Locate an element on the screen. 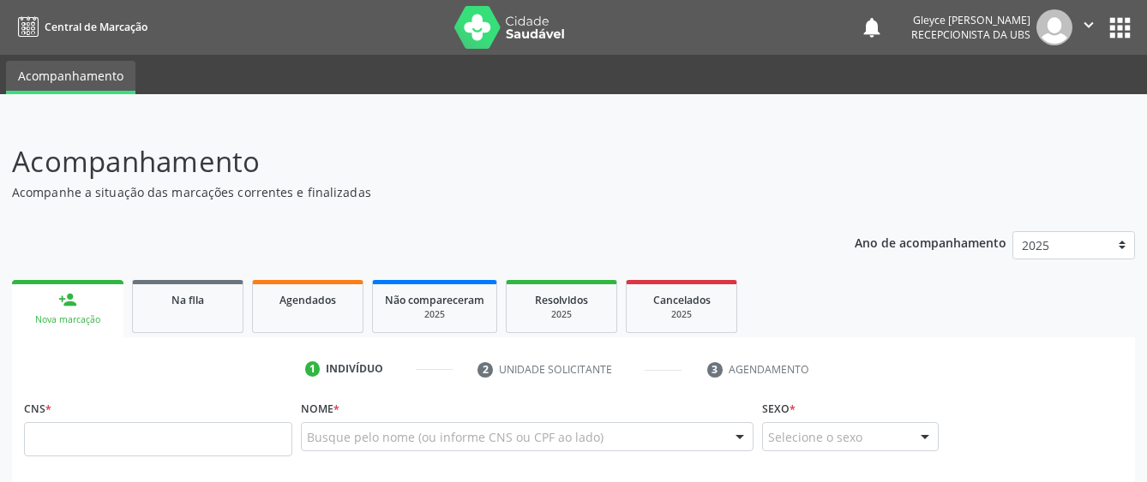  p: Acompanhe a situação das marcações correntes e finalizadas is located at coordinates (405, 192).